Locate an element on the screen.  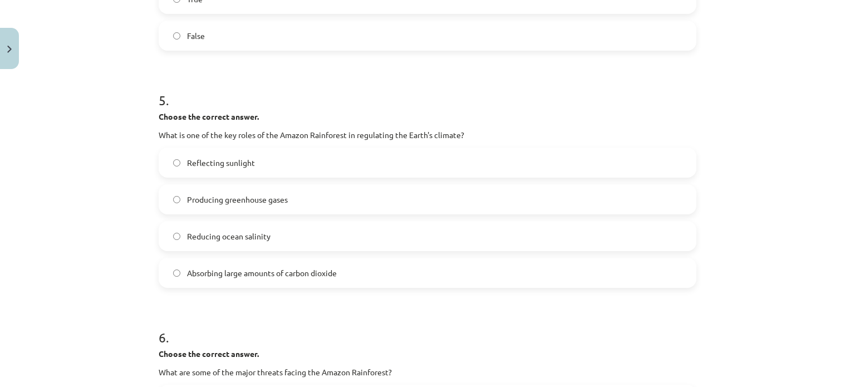
p: What are some of the major threats facing the Amazon Rainforest? is located at coordinates (427, 372).